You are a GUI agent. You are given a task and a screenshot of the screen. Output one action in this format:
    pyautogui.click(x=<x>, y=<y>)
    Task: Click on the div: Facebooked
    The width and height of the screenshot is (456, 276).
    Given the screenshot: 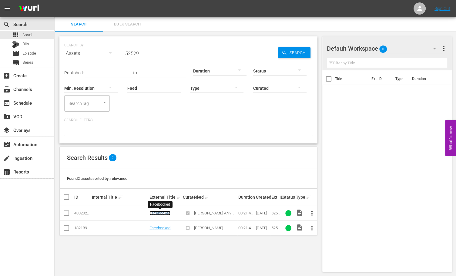 What is the action you would take?
    pyautogui.click(x=160, y=205)
    